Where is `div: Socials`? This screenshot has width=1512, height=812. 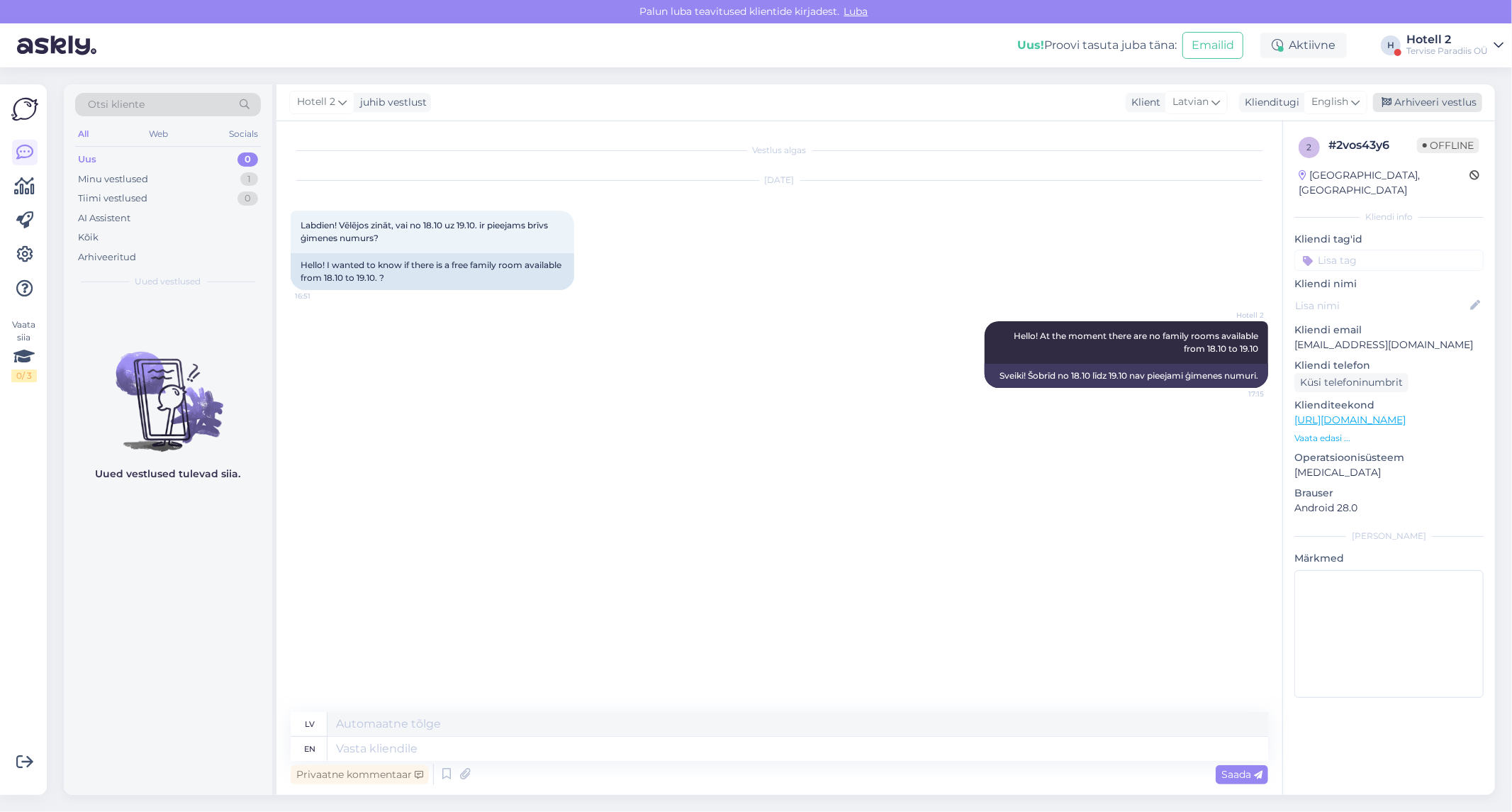 div: Socials is located at coordinates (243, 134).